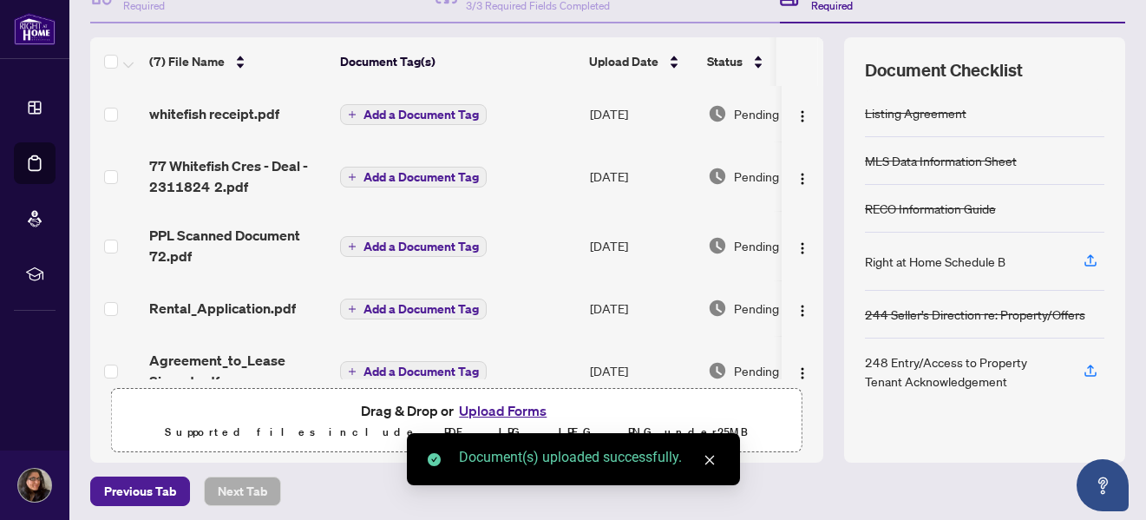 This screenshot has width=1146, height=520. Describe the element at coordinates (624, 62) in the screenshot. I see `span: Upload Date` at that location.